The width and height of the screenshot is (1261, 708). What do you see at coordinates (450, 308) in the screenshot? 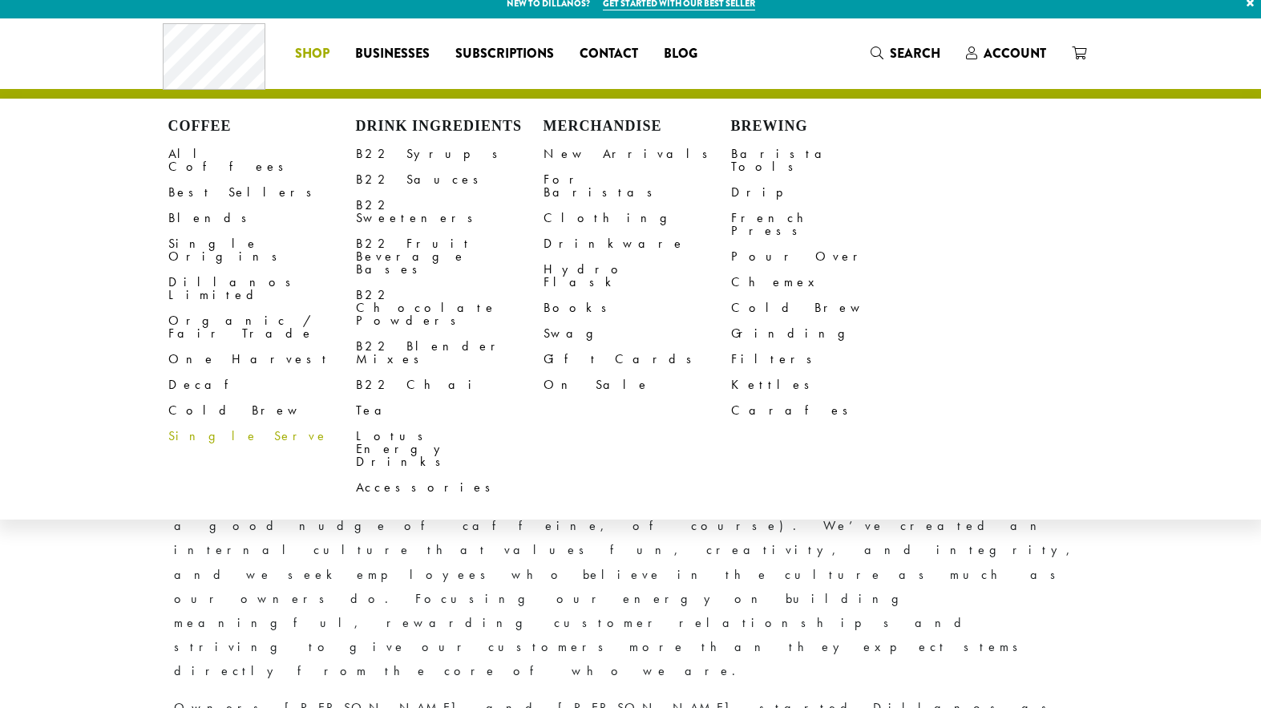
I see `a: B22 Chocolate Powders` at bounding box center [450, 308].